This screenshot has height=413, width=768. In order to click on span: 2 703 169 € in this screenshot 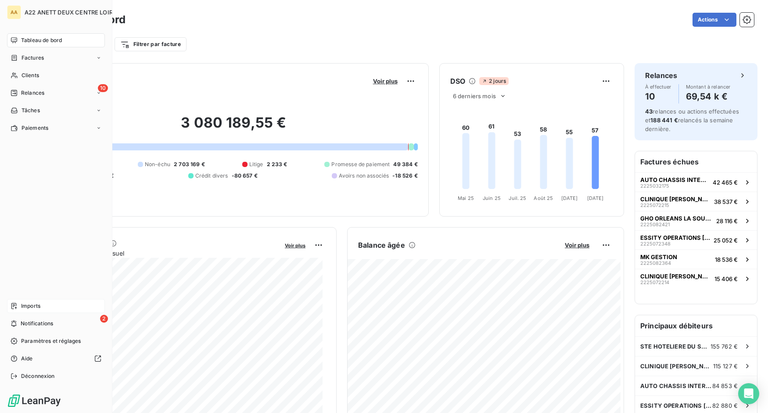, I will do `click(189, 165)`.